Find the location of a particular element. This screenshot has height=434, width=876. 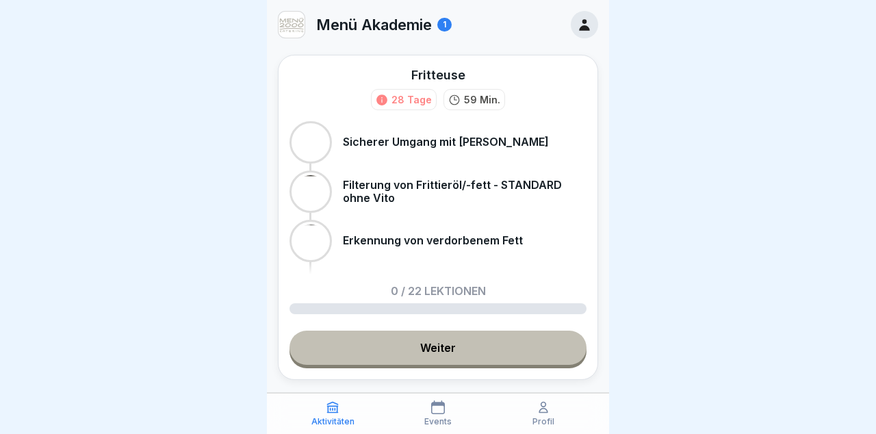

p: Profil is located at coordinates (544, 422).